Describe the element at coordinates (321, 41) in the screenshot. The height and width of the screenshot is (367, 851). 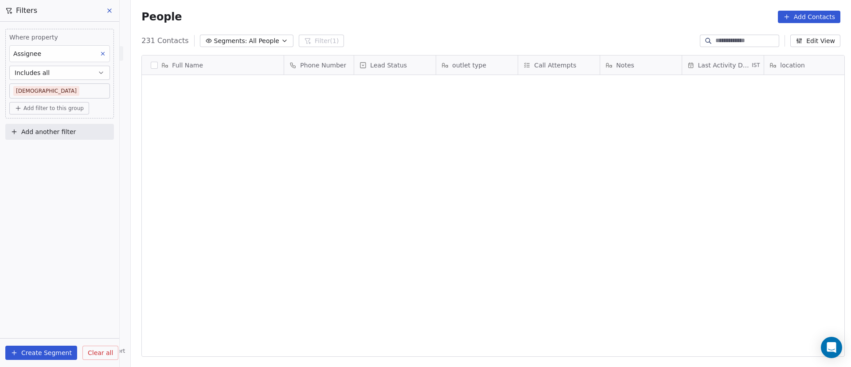
I see `button: Filter(1)` at that location.